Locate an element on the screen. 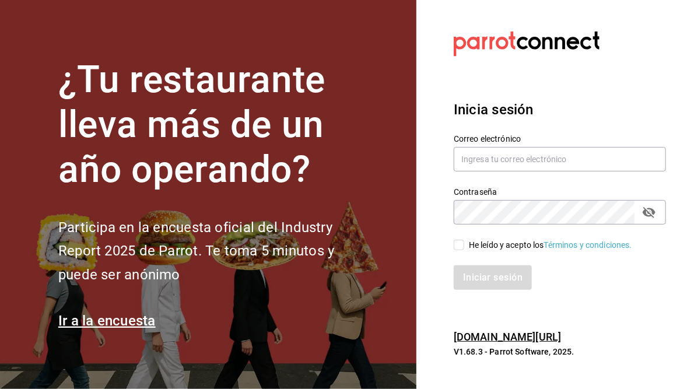 This screenshot has width=694, height=389. button: passwordField is located at coordinates (649, 212).